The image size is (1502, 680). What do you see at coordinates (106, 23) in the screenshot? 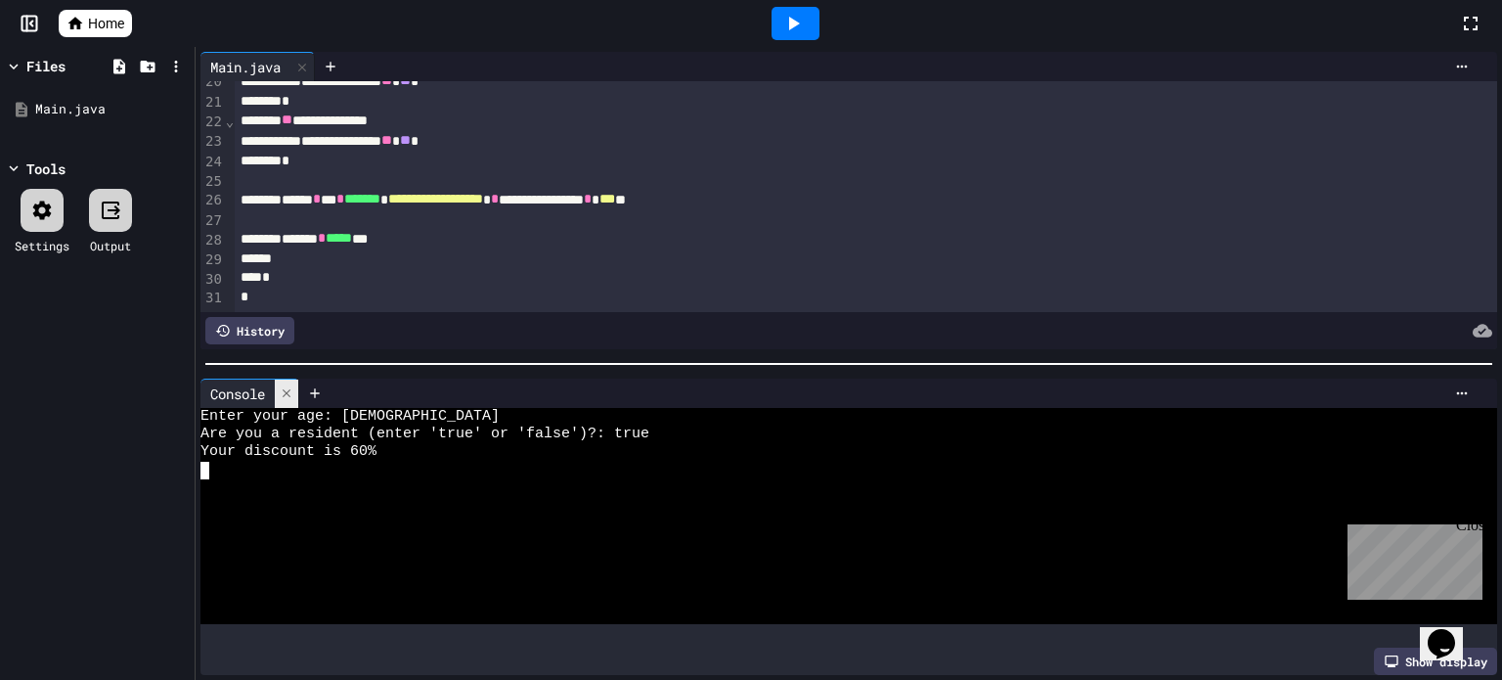
I see `span: Home` at bounding box center [106, 23].